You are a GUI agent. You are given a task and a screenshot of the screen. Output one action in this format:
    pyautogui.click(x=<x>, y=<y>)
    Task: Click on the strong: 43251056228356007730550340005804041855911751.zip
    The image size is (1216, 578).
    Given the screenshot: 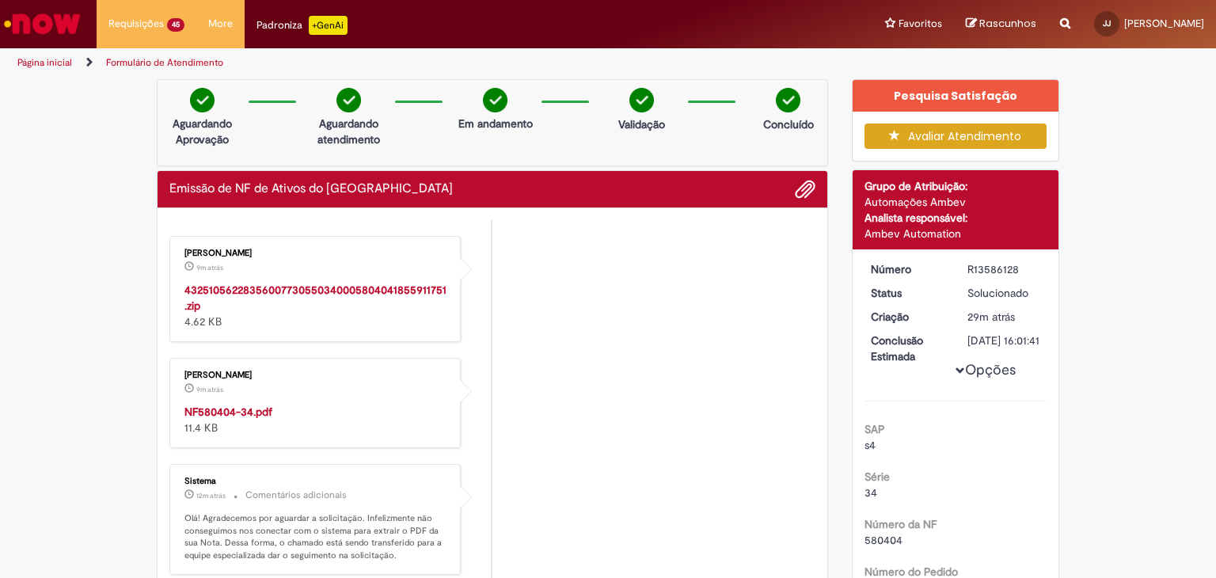 What is the action you would take?
    pyautogui.click(x=315, y=298)
    